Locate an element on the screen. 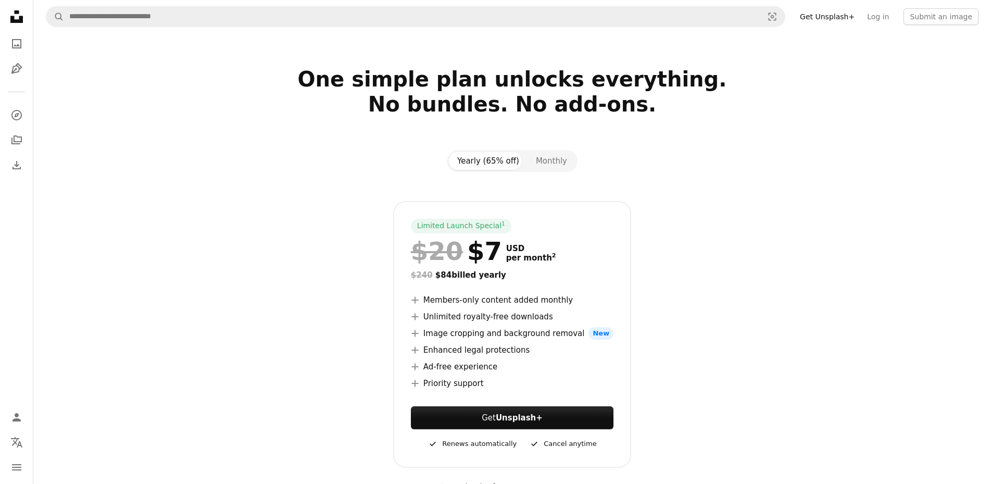 This screenshot has width=991, height=484. button: Visual search is located at coordinates (772, 17).